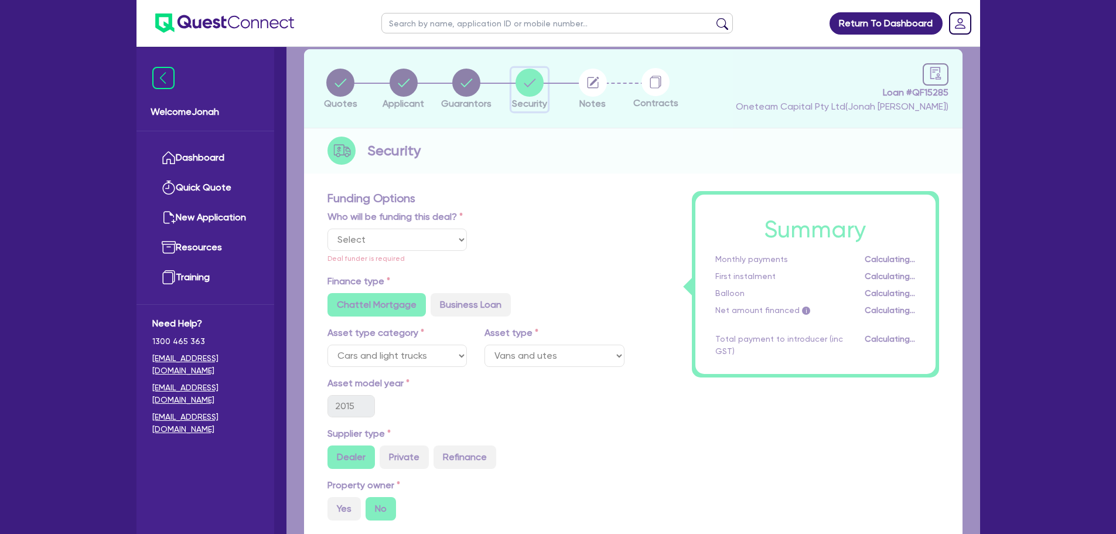 This screenshot has height=534, width=1116. I want to click on img: icon-menu-close, so click(163, 78).